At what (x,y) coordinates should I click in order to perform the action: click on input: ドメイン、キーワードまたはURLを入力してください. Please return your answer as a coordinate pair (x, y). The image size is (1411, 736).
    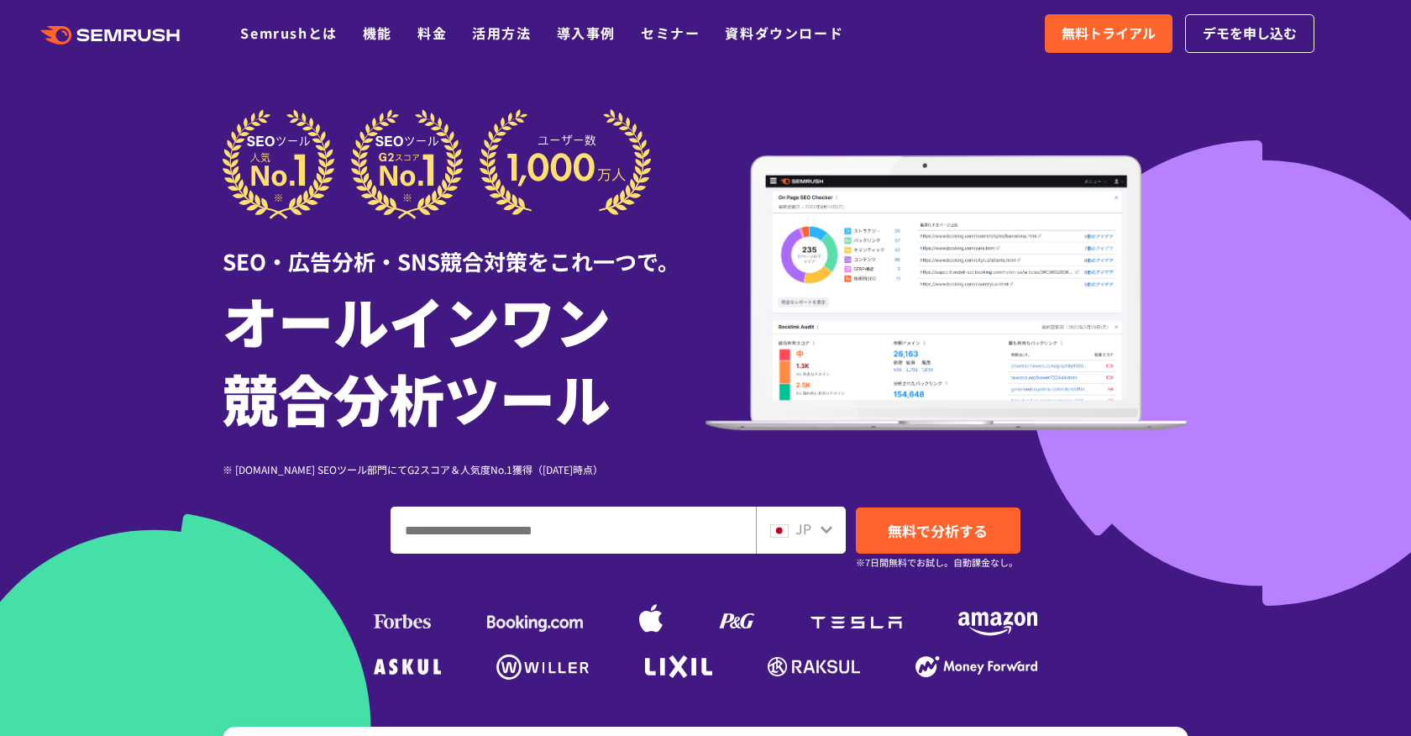
    Looking at the image, I should click on (573, 530).